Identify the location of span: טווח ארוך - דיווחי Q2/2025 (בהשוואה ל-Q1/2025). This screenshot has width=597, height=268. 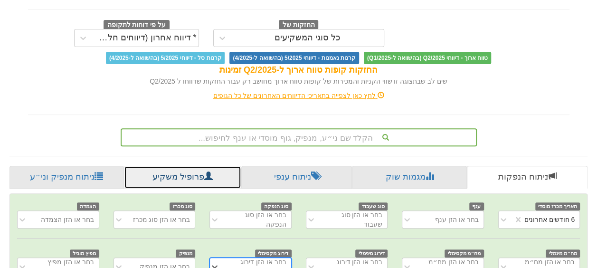
(428, 58).